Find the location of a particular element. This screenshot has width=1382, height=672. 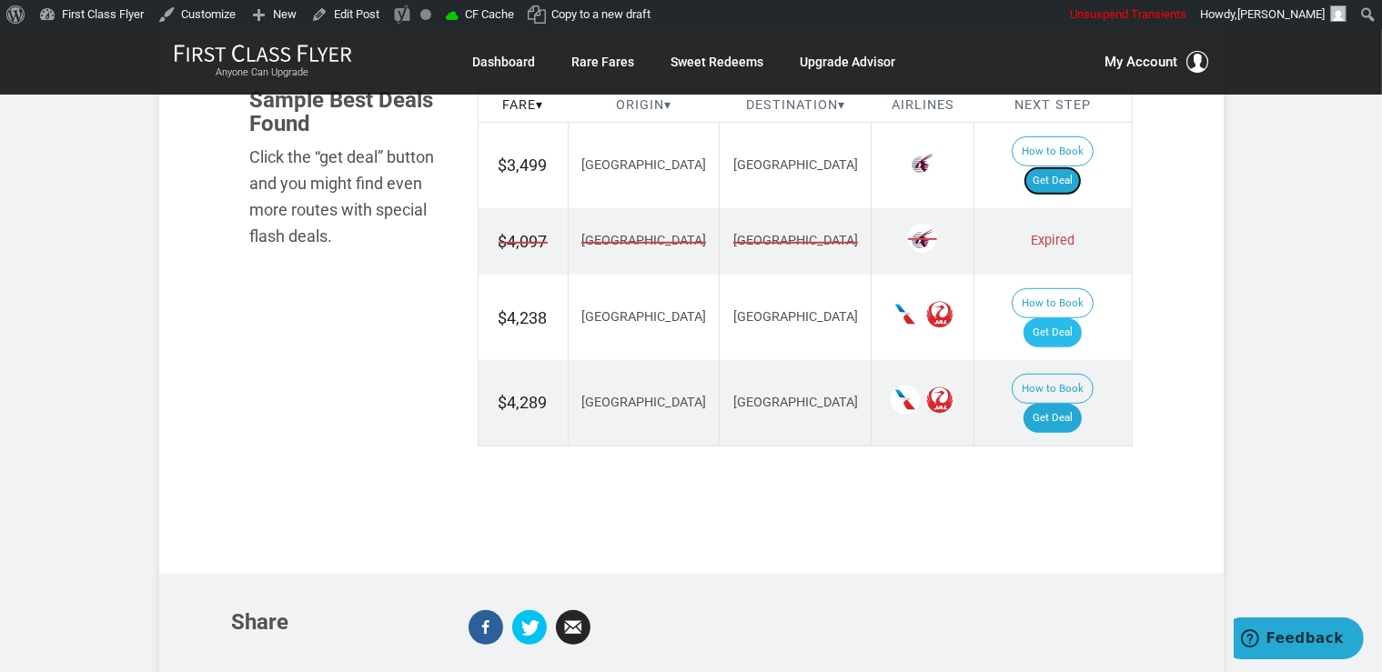

small: Anyone Can Upgrade is located at coordinates (263, 73).